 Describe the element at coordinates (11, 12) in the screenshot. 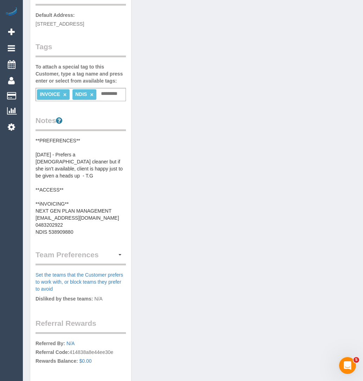

I see `img: Automaid Logo` at that location.